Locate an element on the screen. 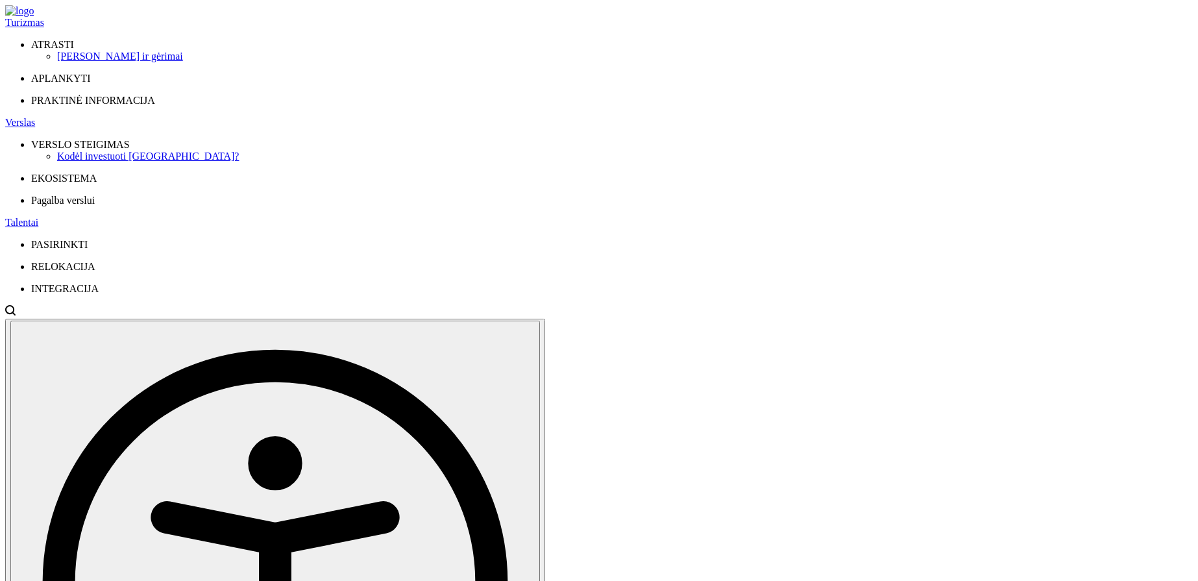  a: Open search modal is located at coordinates (10, 312).